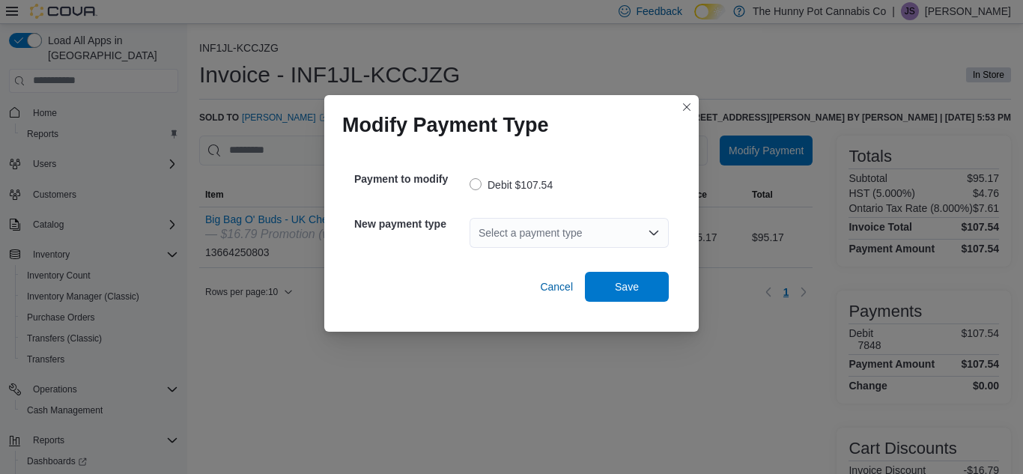 This screenshot has height=474, width=1023. Describe the element at coordinates (654, 233) in the screenshot. I see `button: Open list of options` at that location.